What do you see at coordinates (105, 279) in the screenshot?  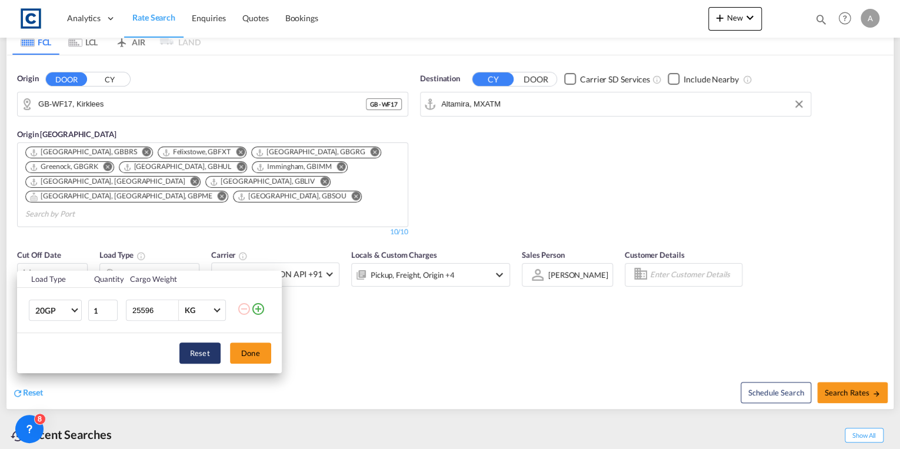 I see `th: Quantity` at bounding box center [105, 279].